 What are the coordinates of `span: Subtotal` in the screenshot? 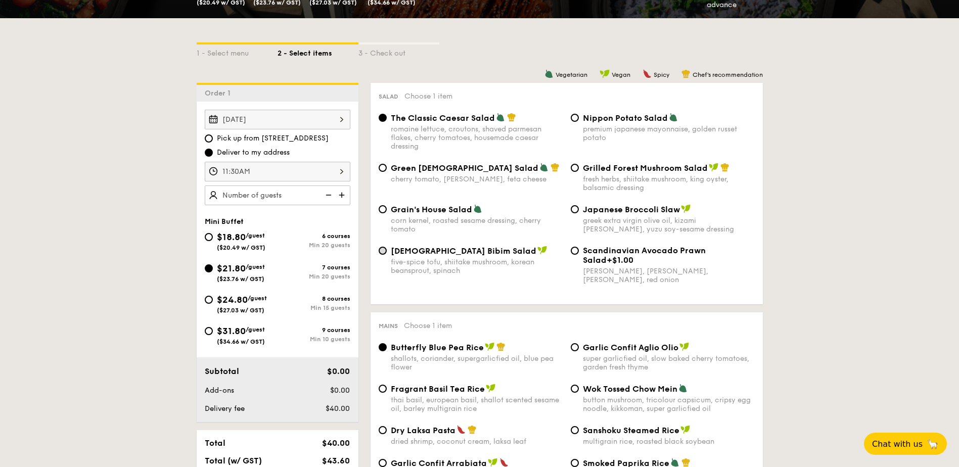 It's located at (222, 371).